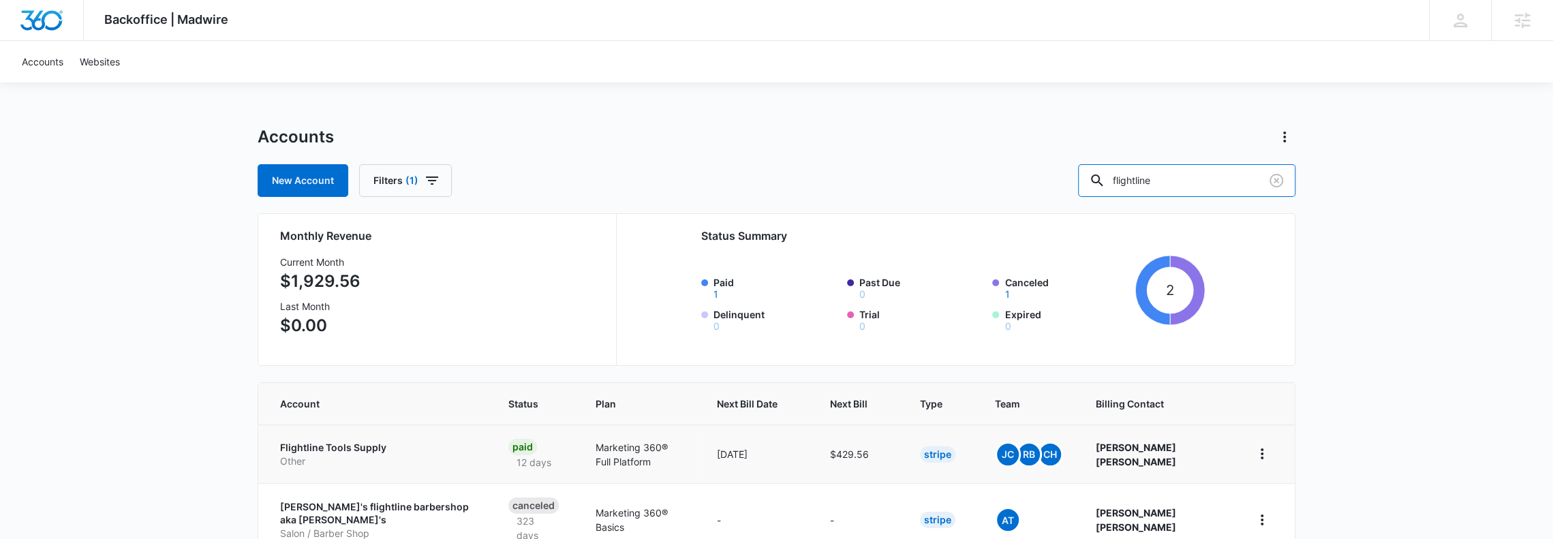 This screenshot has height=539, width=1553. What do you see at coordinates (320, 326) in the screenshot?
I see `p: $0.00` at bounding box center [320, 326].